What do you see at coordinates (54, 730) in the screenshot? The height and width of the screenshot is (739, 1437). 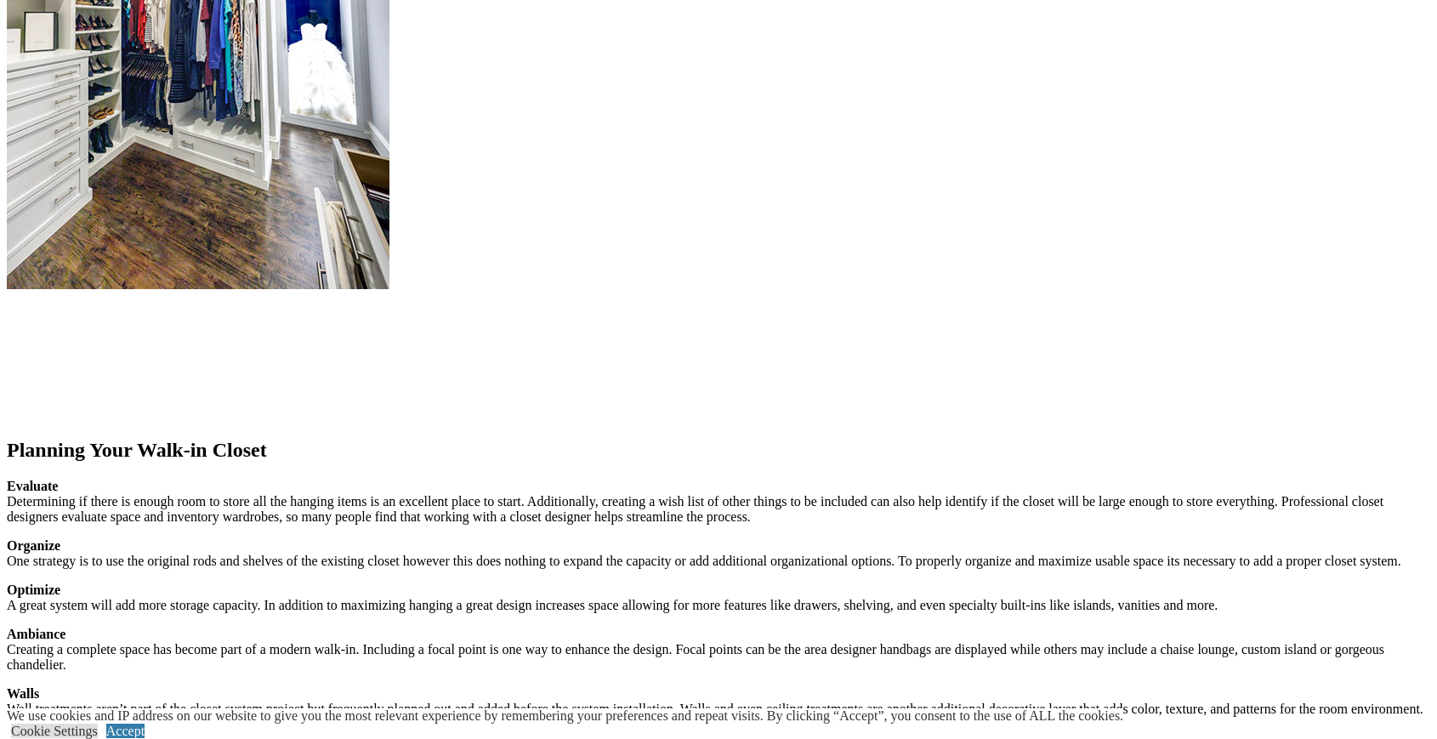 I see `a: Cookie Settings` at bounding box center [54, 730].